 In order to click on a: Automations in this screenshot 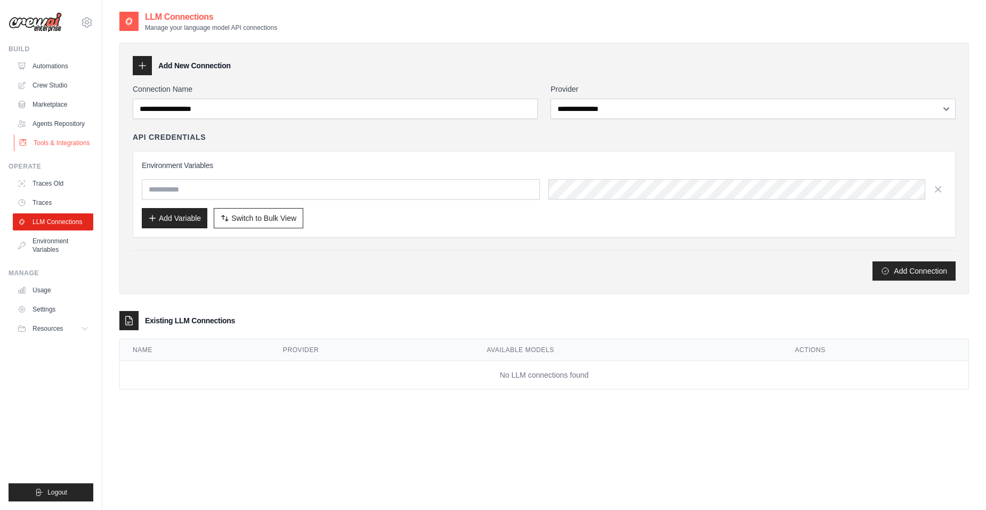, I will do `click(53, 66)`.